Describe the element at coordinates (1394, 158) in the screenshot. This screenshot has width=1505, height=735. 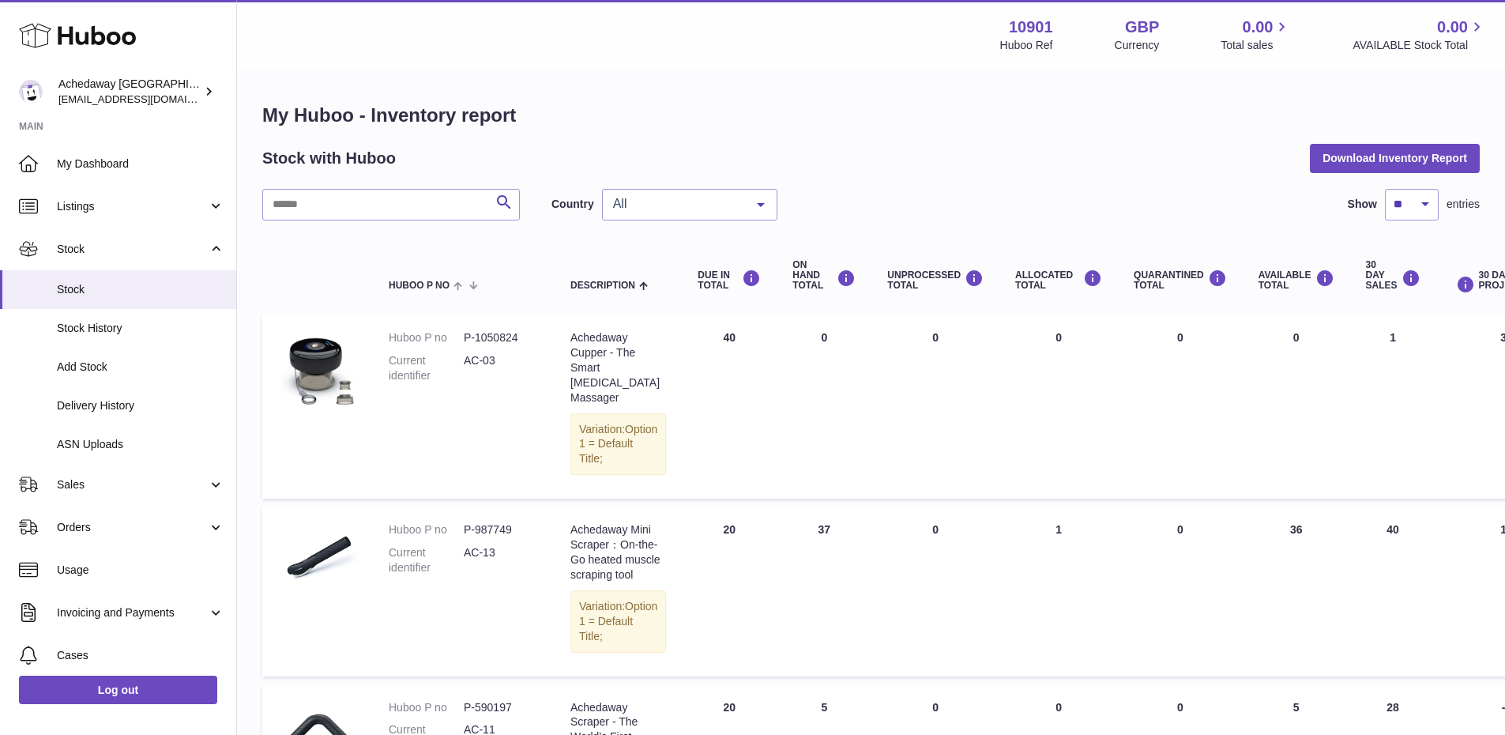
I see `button: Download Inventory Report` at that location.